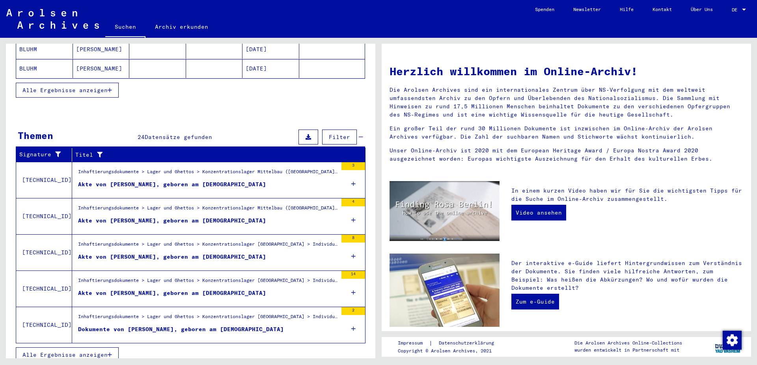 The image size is (757, 365). Describe the element at coordinates (353, 311) in the screenshot. I see `div: 2` at that location.